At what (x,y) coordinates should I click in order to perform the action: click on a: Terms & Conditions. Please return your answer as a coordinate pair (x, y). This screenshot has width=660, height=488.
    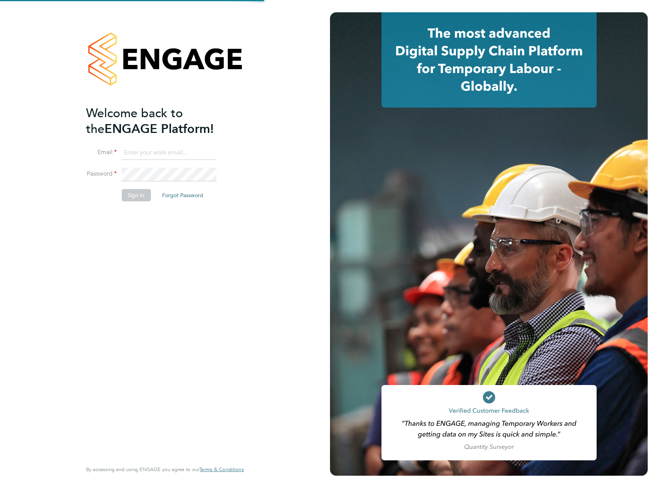
    Looking at the image, I should click on (221, 470).